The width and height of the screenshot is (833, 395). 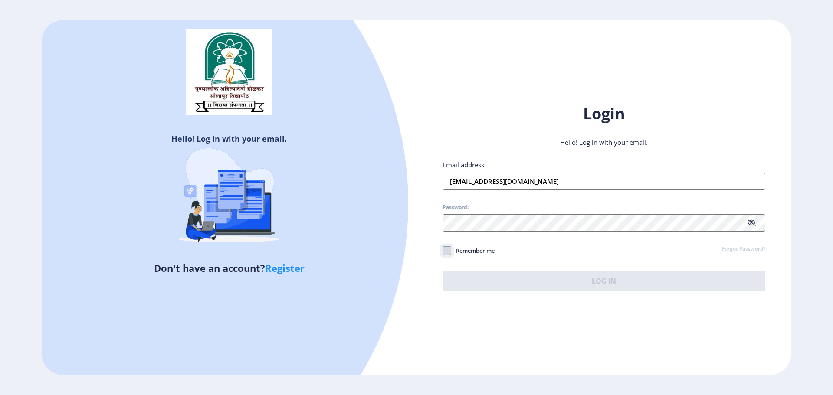 I want to click on button: Log In, so click(x=604, y=281).